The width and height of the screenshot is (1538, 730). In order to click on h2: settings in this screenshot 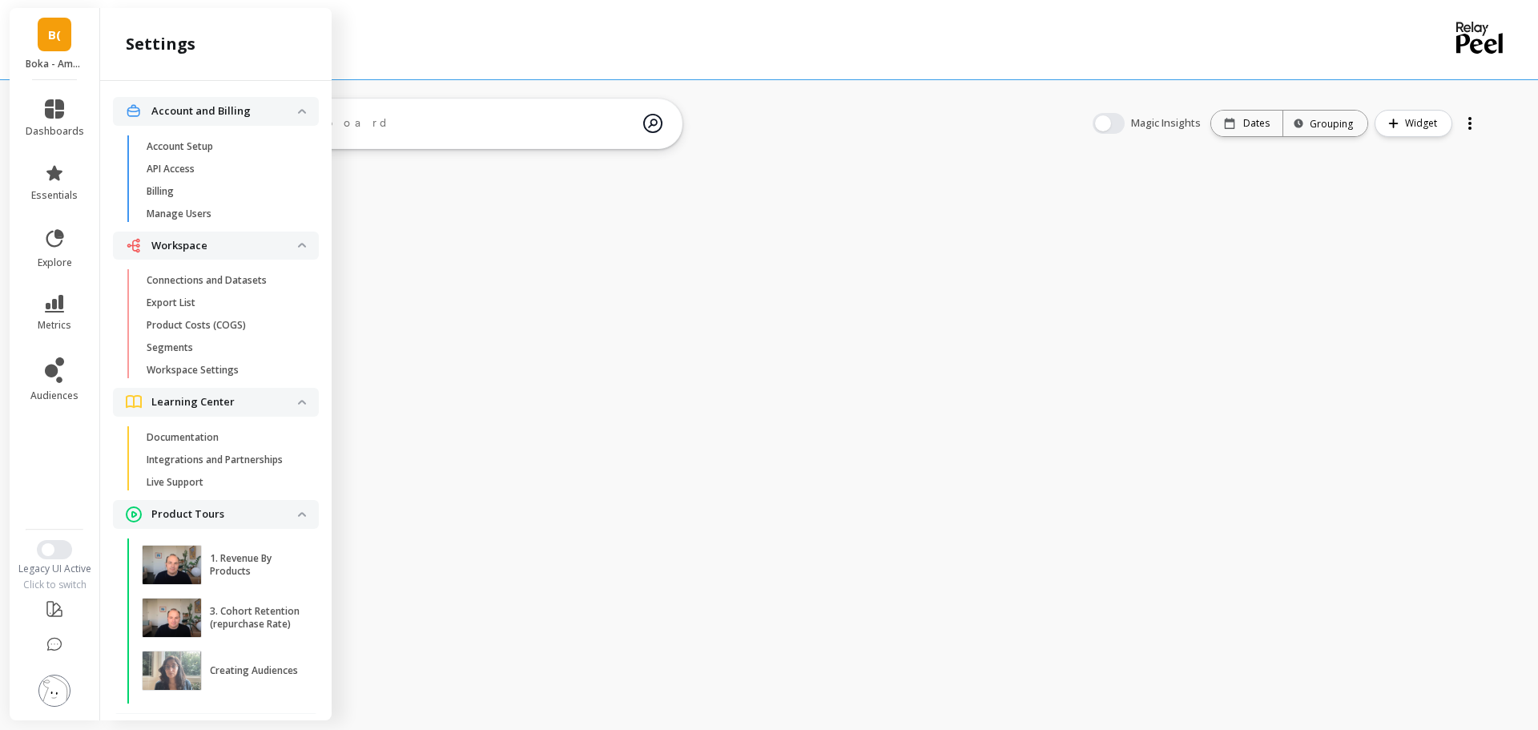, I will do `click(160, 44)`.